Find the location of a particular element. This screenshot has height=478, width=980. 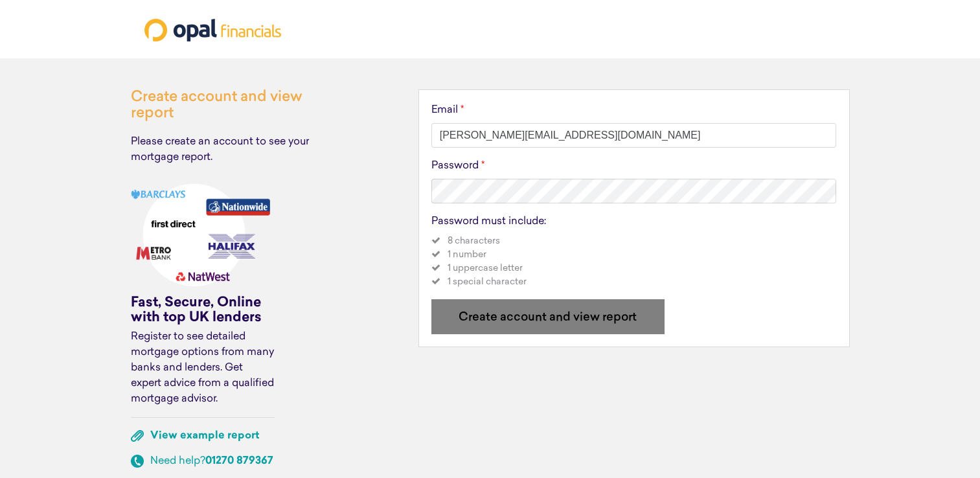

h3: Create account and view report is located at coordinates (228, 106).